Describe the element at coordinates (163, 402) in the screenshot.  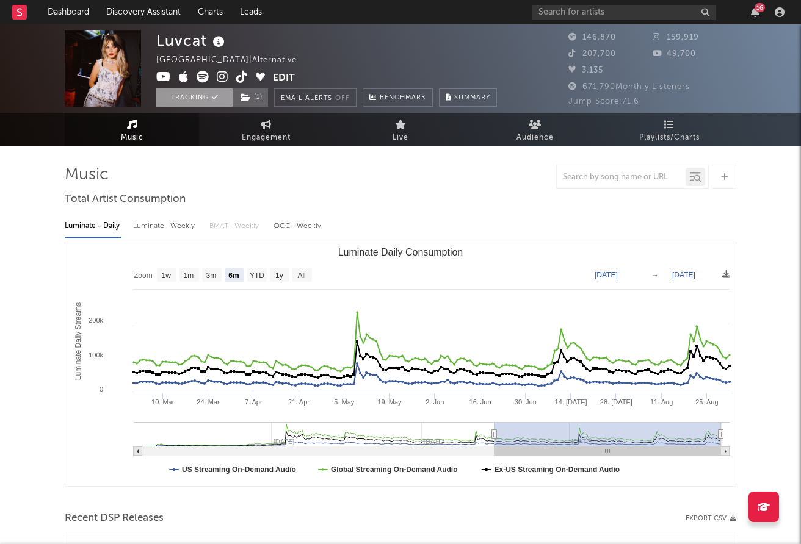
I see `text: 10. Mar` at that location.